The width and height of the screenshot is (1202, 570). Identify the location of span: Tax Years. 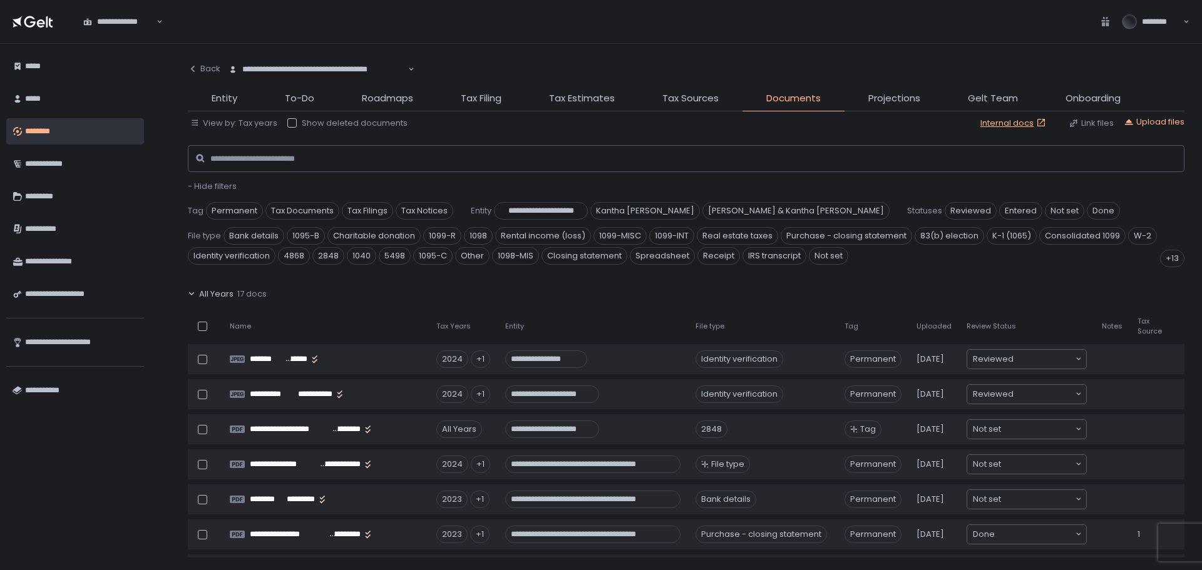
(453, 326).